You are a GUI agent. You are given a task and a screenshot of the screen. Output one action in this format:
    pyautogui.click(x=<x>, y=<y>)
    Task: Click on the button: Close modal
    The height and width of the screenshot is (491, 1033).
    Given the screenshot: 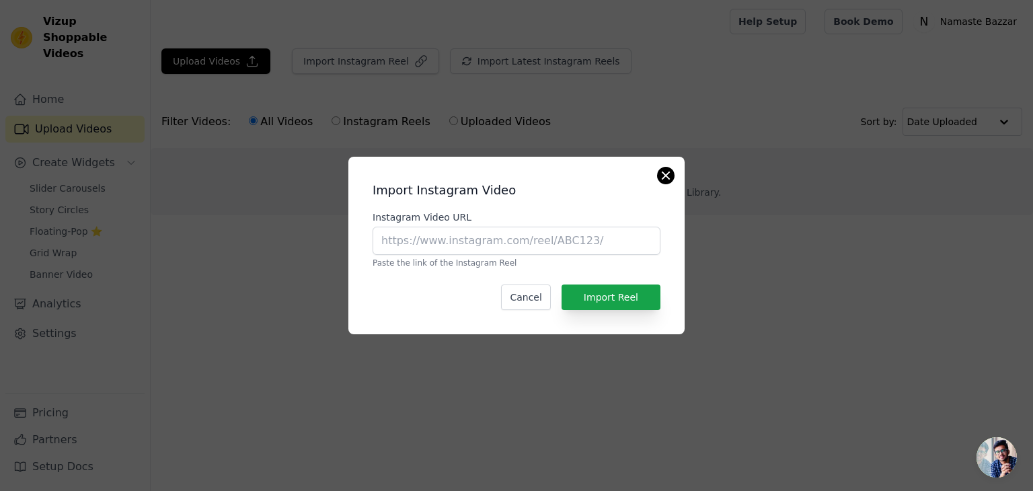 What is the action you would take?
    pyautogui.click(x=666, y=176)
    